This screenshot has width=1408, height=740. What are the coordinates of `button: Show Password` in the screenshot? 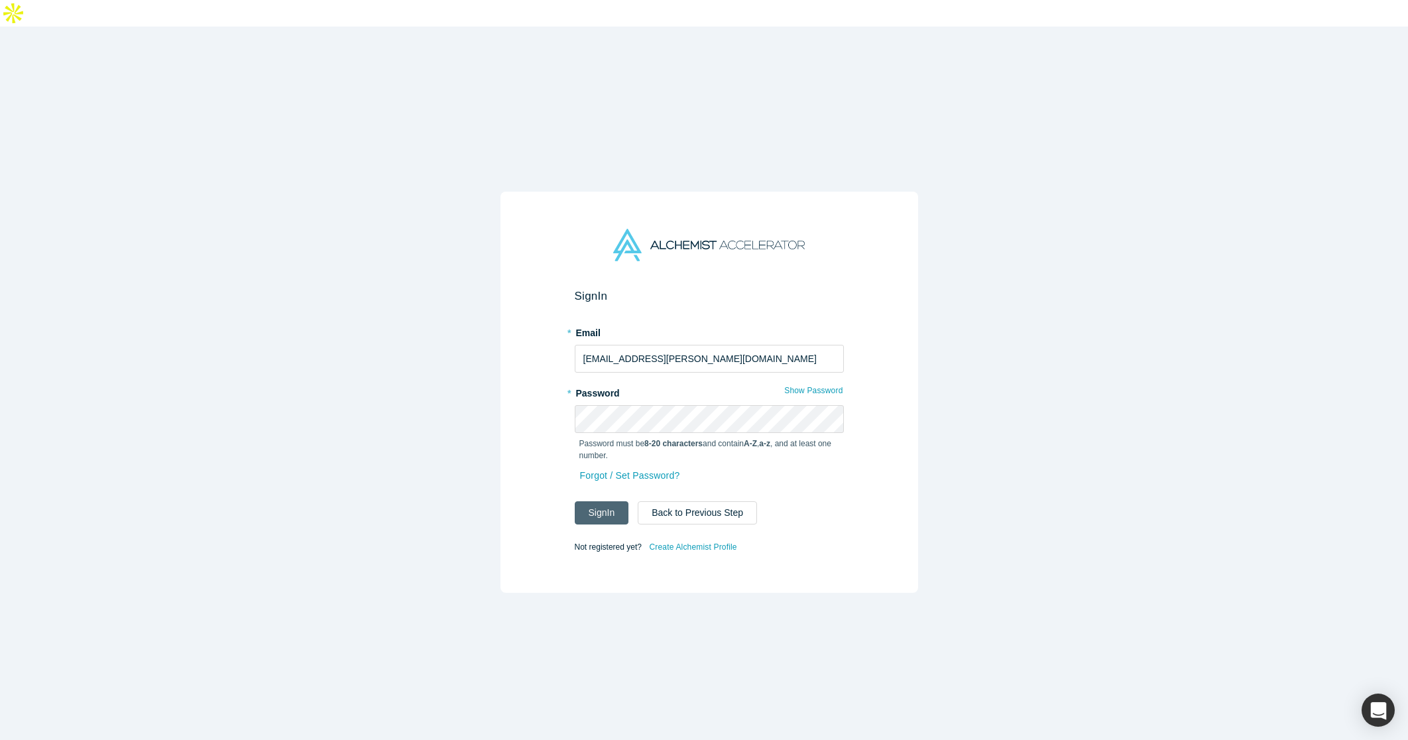 It's located at (814, 391).